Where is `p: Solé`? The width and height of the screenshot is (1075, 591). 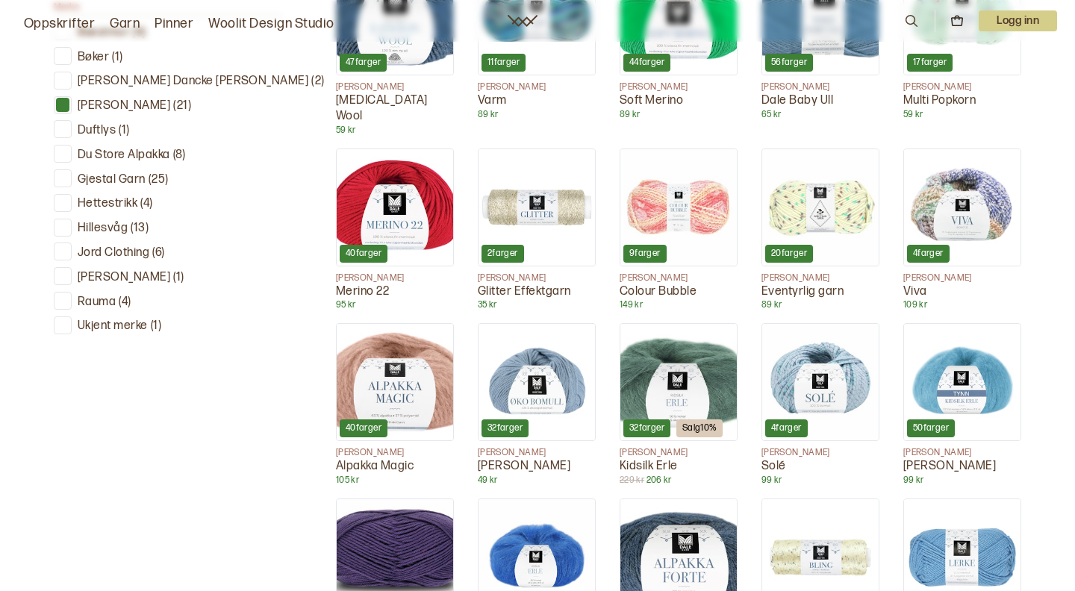 p: Solé is located at coordinates (820, 467).